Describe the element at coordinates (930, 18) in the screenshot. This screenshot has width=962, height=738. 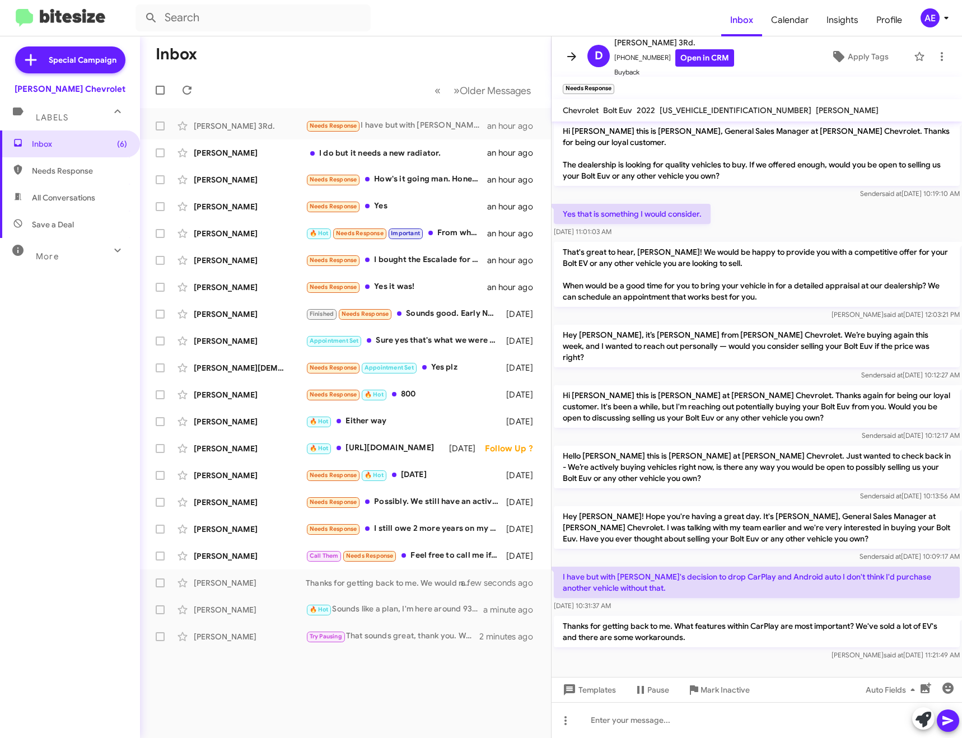
I see `div: AE` at that location.